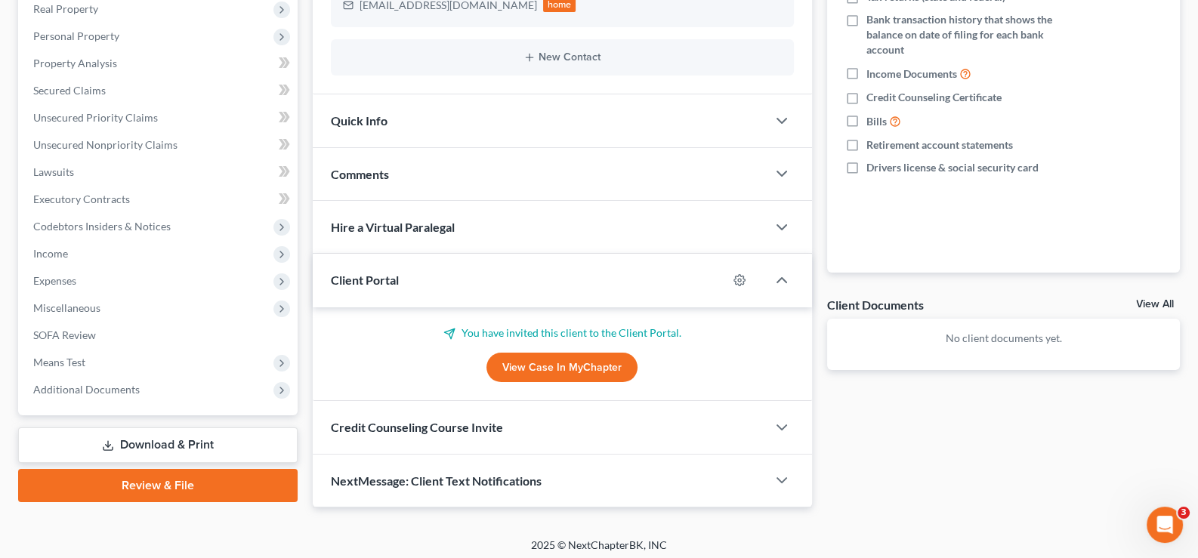 This screenshot has height=558, width=1198. Describe the element at coordinates (64, 335) in the screenshot. I see `span: SOFA Review` at that location.